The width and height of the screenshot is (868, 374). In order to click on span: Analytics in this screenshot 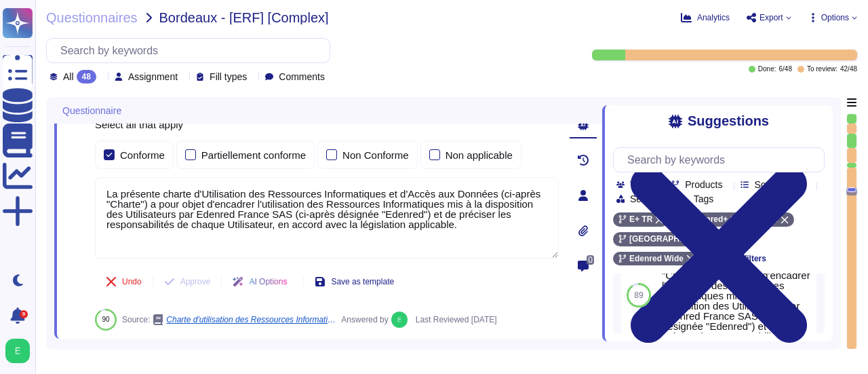, I will do `click(714, 18)`.